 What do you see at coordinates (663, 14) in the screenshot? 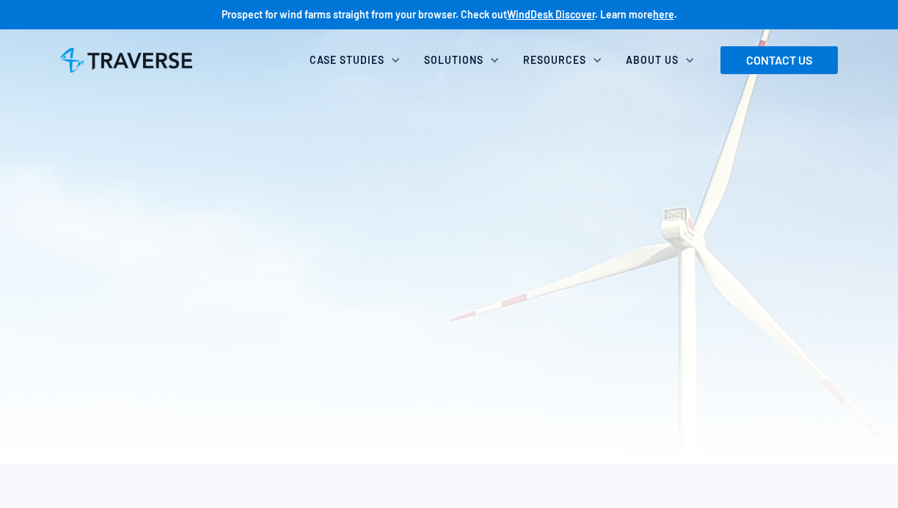
I see `a: here` at bounding box center [663, 14].